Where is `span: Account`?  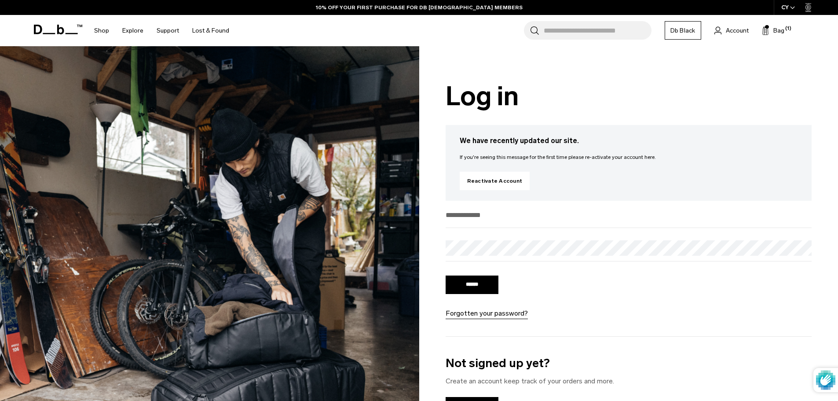
span: Account is located at coordinates (738, 30).